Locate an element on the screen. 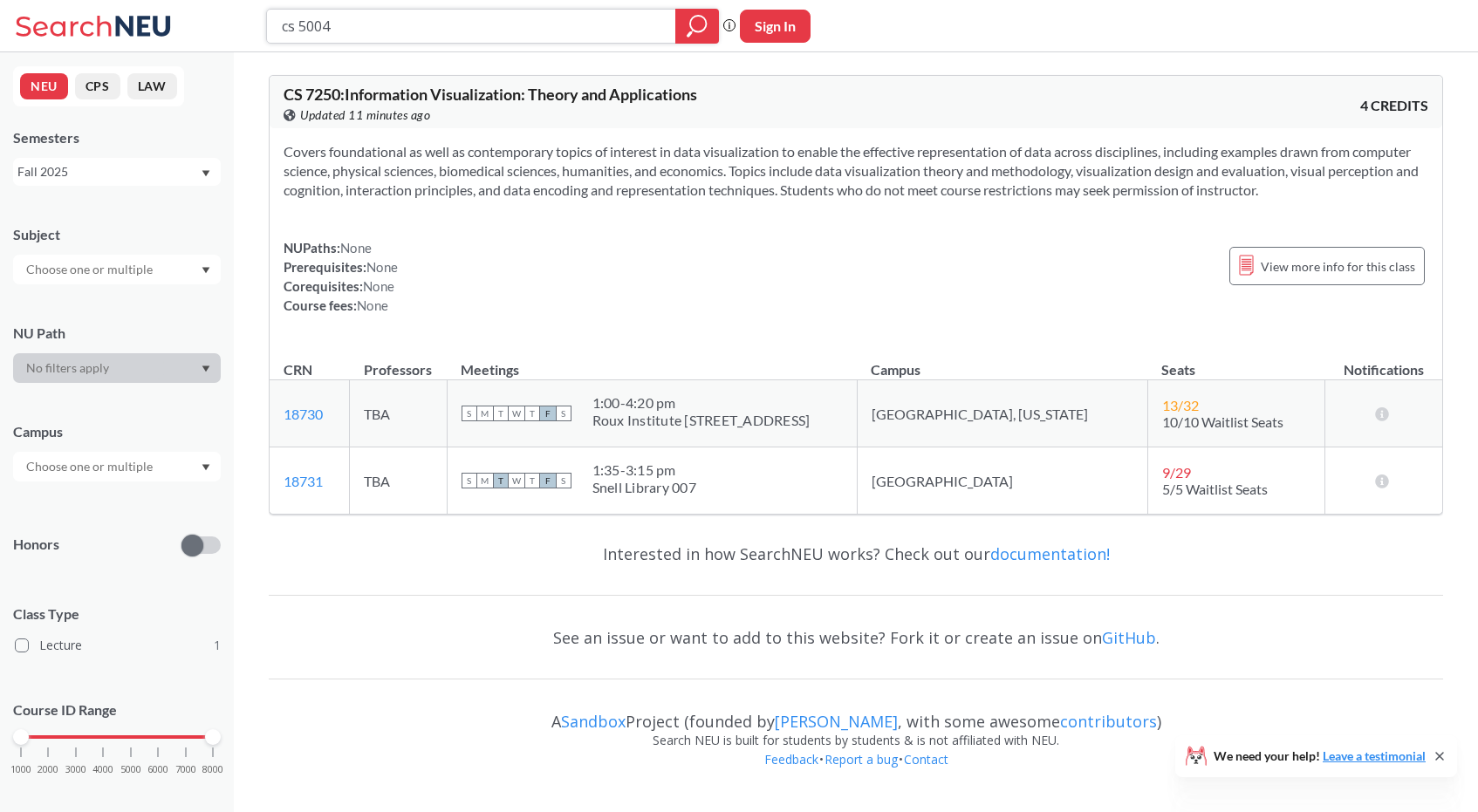 The height and width of the screenshot is (812, 1478). th: Seats is located at coordinates (1236, 361).